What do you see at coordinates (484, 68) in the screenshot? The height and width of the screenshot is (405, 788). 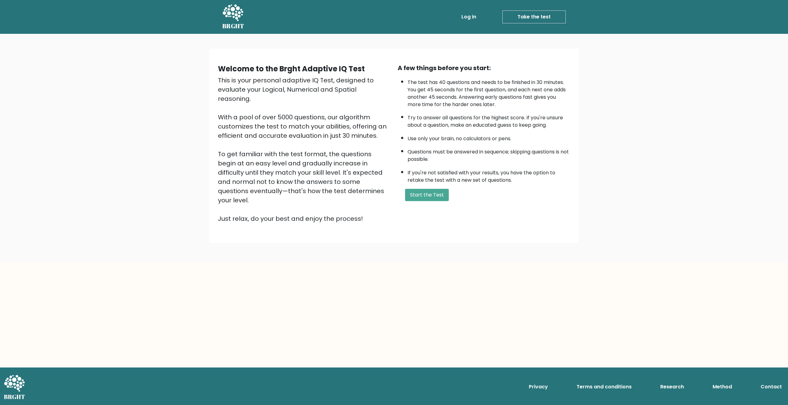 I see `div: A few things before you start:` at bounding box center [484, 68].